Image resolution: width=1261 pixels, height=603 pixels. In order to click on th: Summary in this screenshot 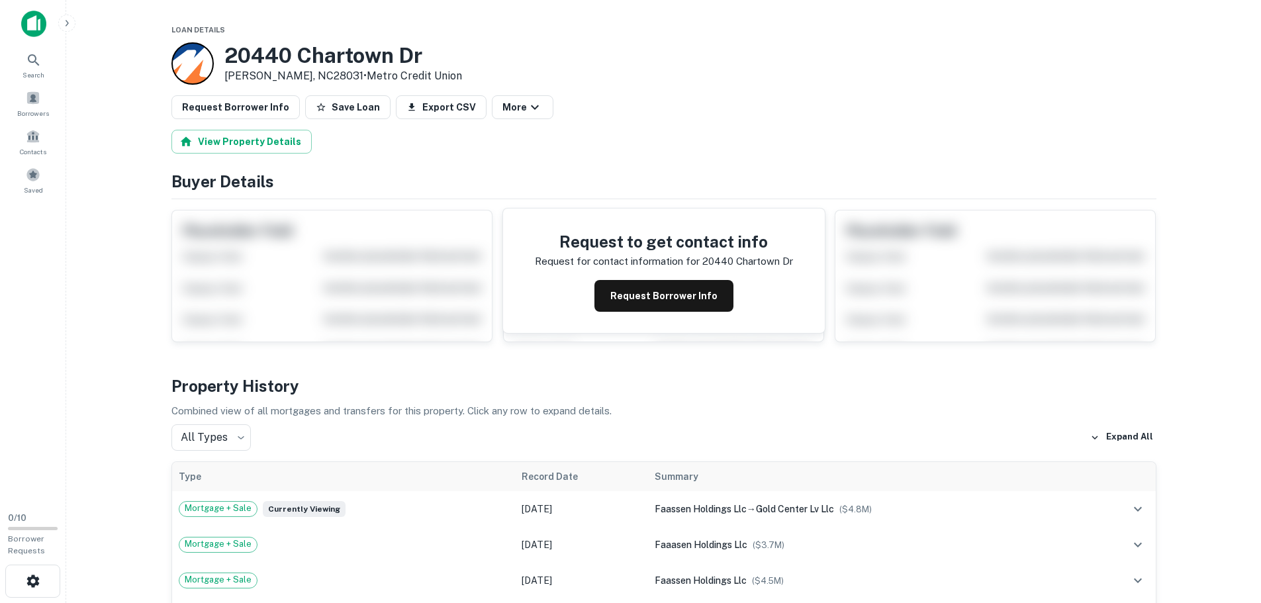, I will do `click(868, 476)`.